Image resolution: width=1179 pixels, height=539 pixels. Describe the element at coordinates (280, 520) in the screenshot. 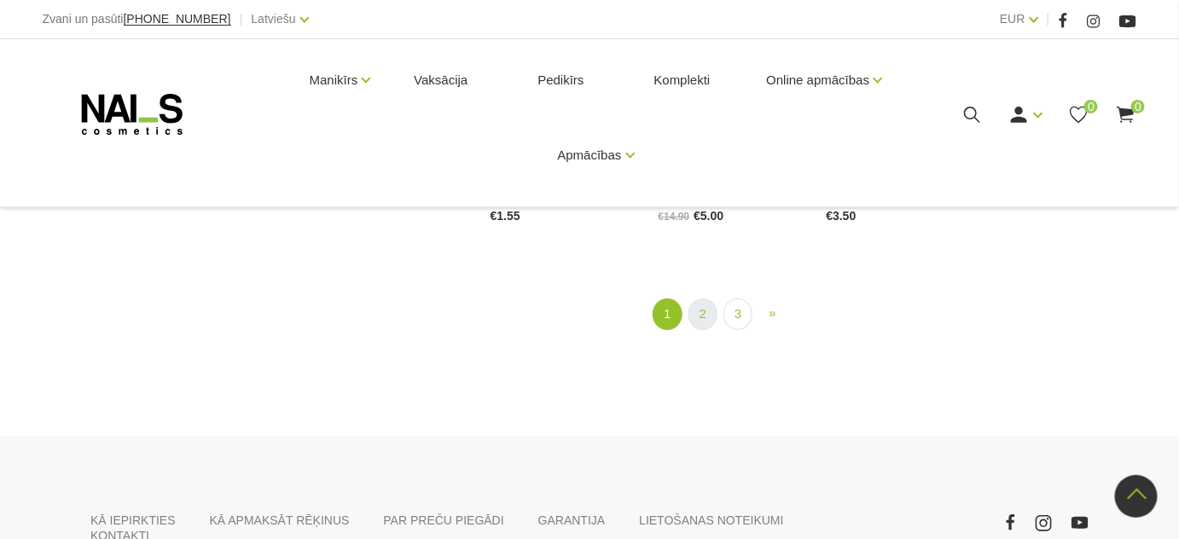

I see `a: KĀ APMAKSĀT RĒĶINUS` at that location.